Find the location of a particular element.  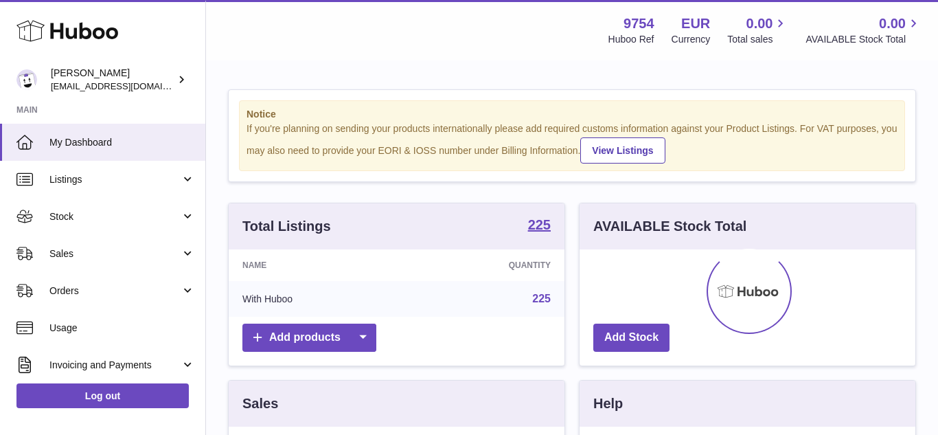

td: With Huboo is located at coordinates (317, 299).